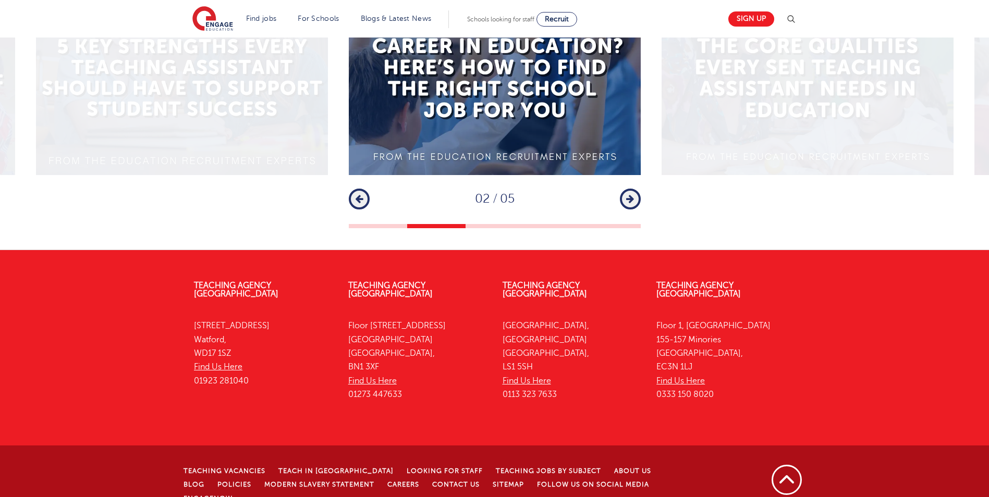 This screenshot has height=497, width=989. What do you see at coordinates (501, 19) in the screenshot?
I see `span: Schools looking for staff` at bounding box center [501, 19].